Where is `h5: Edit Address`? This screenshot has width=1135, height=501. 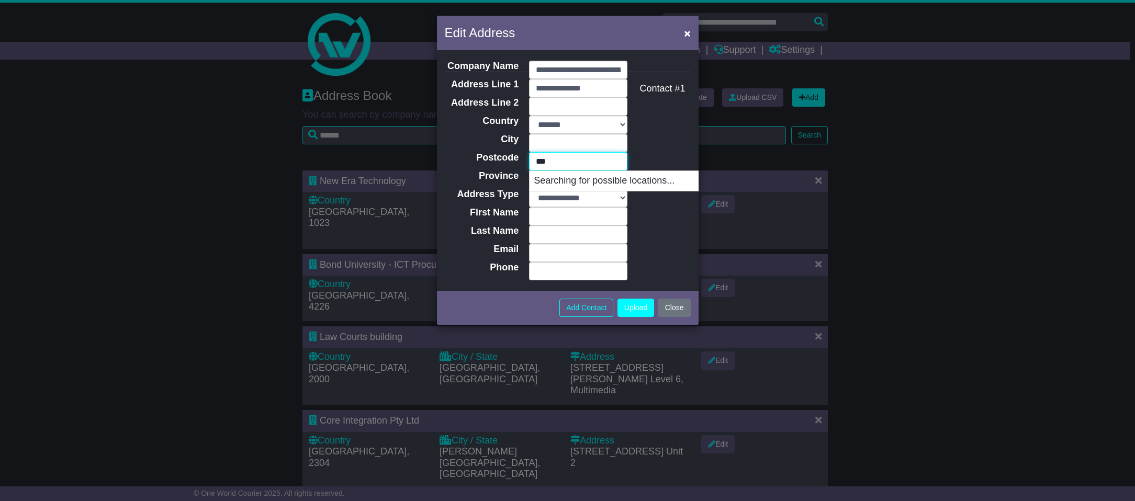
h5: Edit Address is located at coordinates (480, 33).